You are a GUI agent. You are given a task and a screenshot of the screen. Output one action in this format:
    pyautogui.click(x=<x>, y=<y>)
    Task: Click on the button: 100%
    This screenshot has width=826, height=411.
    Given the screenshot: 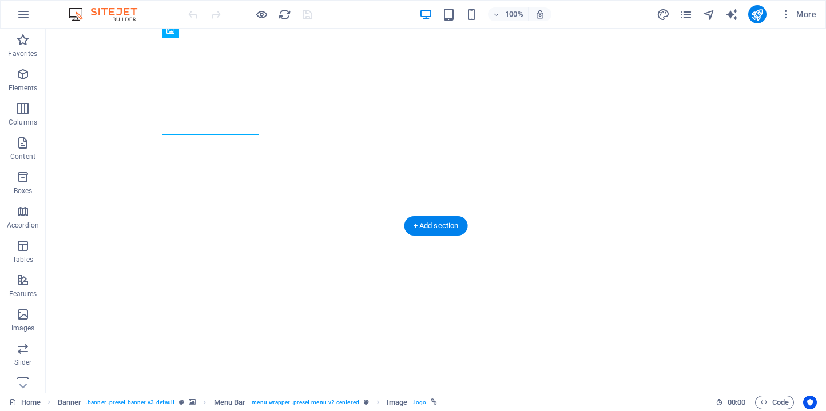 What is the action you would take?
    pyautogui.click(x=508, y=14)
    